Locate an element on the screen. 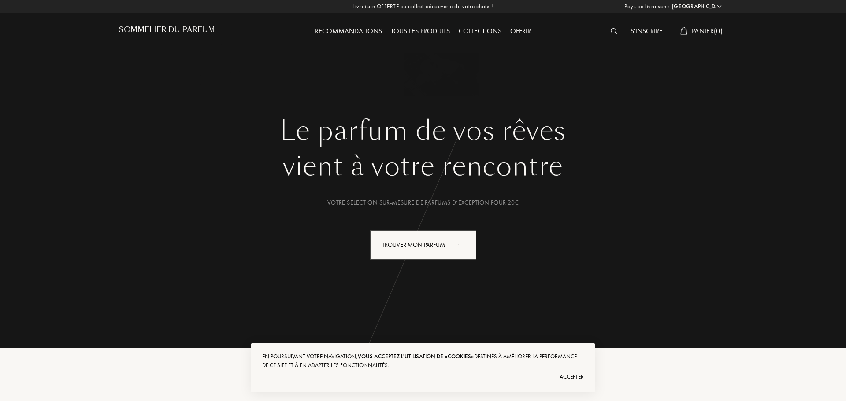 This screenshot has height=401, width=846. a: Offrir is located at coordinates (520, 31).